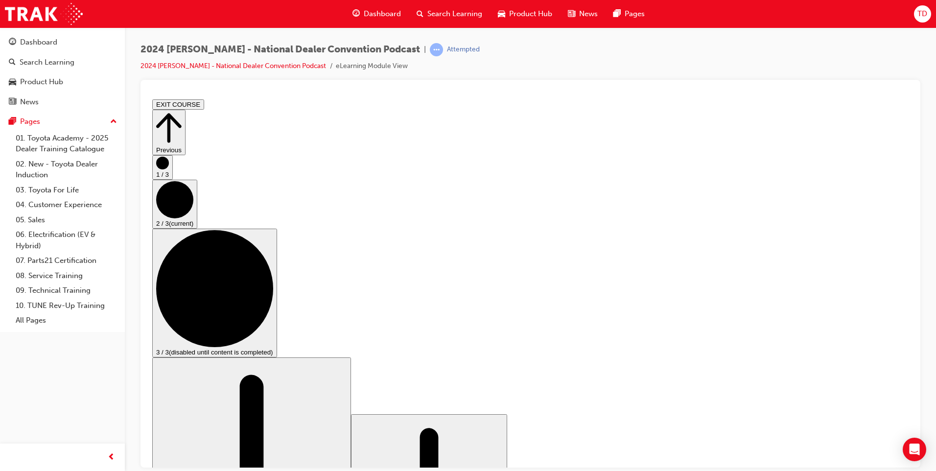  What do you see at coordinates (450, 14) in the screenshot?
I see `a: search-iconSearch Learning` at bounding box center [450, 14].